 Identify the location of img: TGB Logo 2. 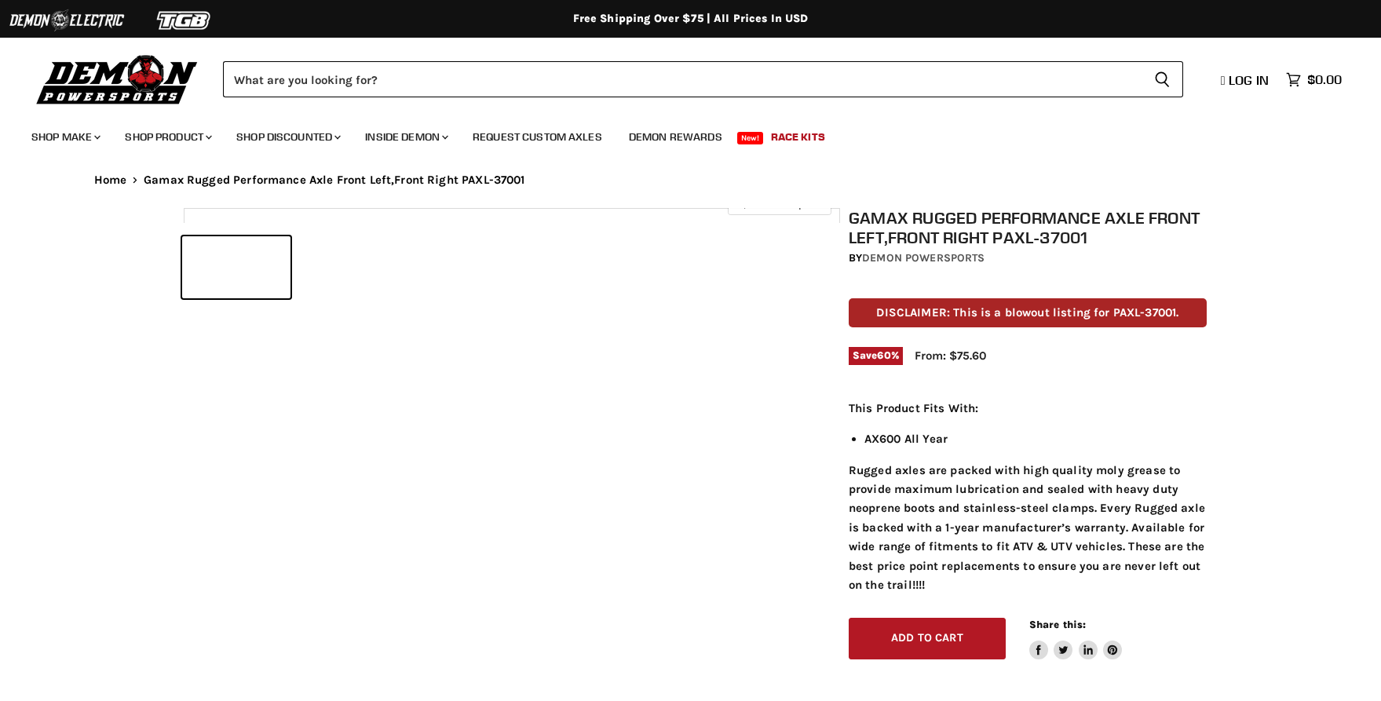
(185, 20).